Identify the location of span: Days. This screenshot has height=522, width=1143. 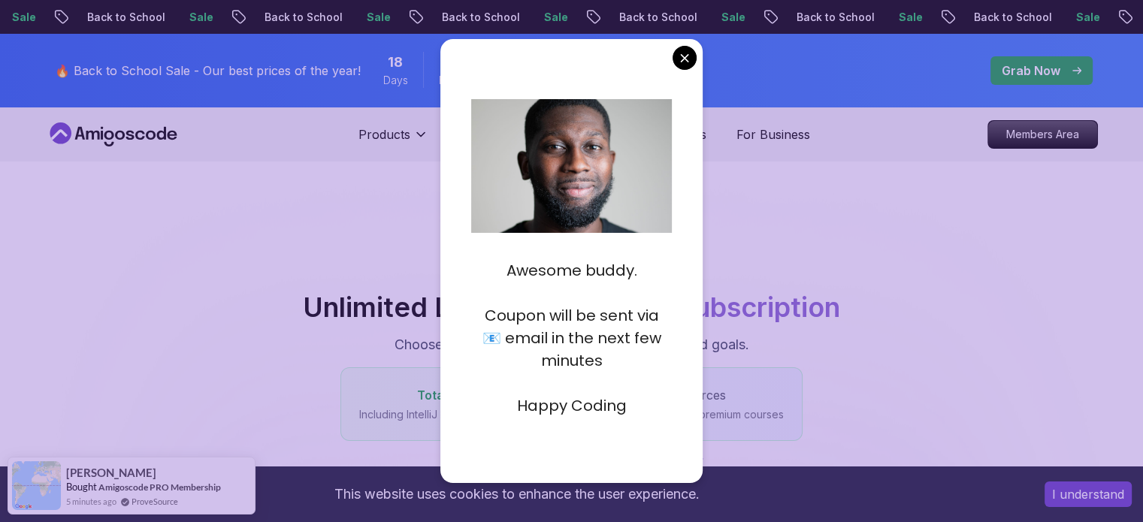
(395, 80).